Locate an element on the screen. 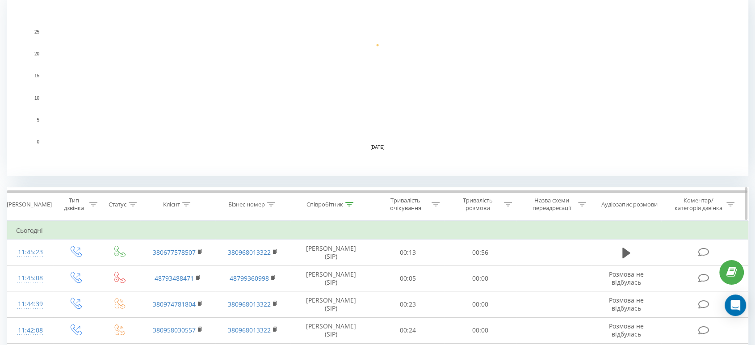  td: 00:24 is located at coordinates (408, 330).